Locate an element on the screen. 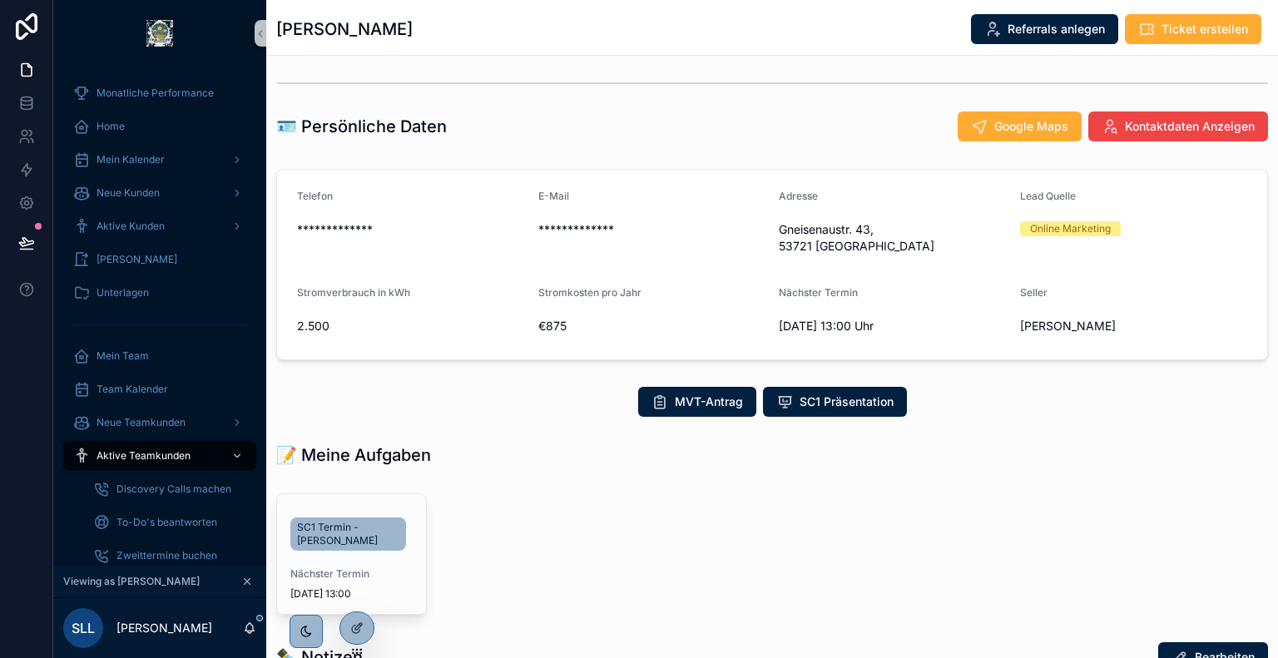  button: SC1 Präsentation is located at coordinates (834, 402).